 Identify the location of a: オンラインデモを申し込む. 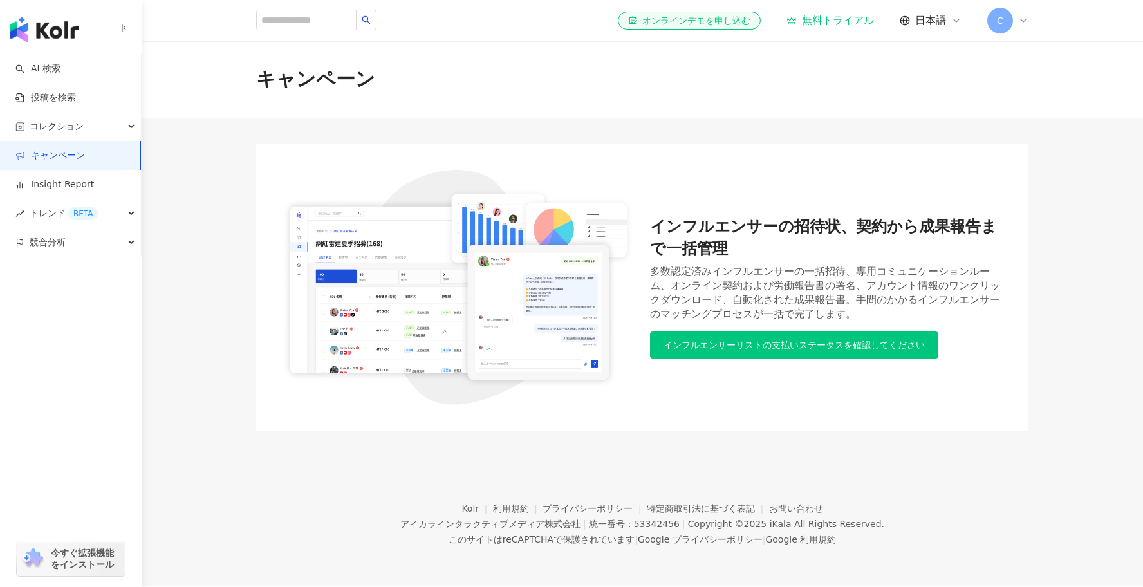
(689, 21).